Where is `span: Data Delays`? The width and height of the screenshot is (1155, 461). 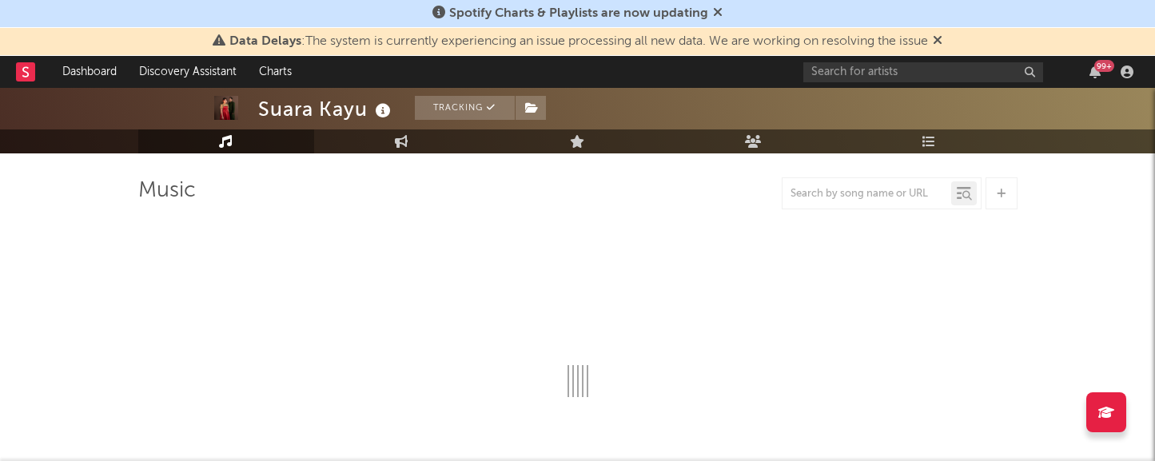
span: Data Delays is located at coordinates (265, 42).